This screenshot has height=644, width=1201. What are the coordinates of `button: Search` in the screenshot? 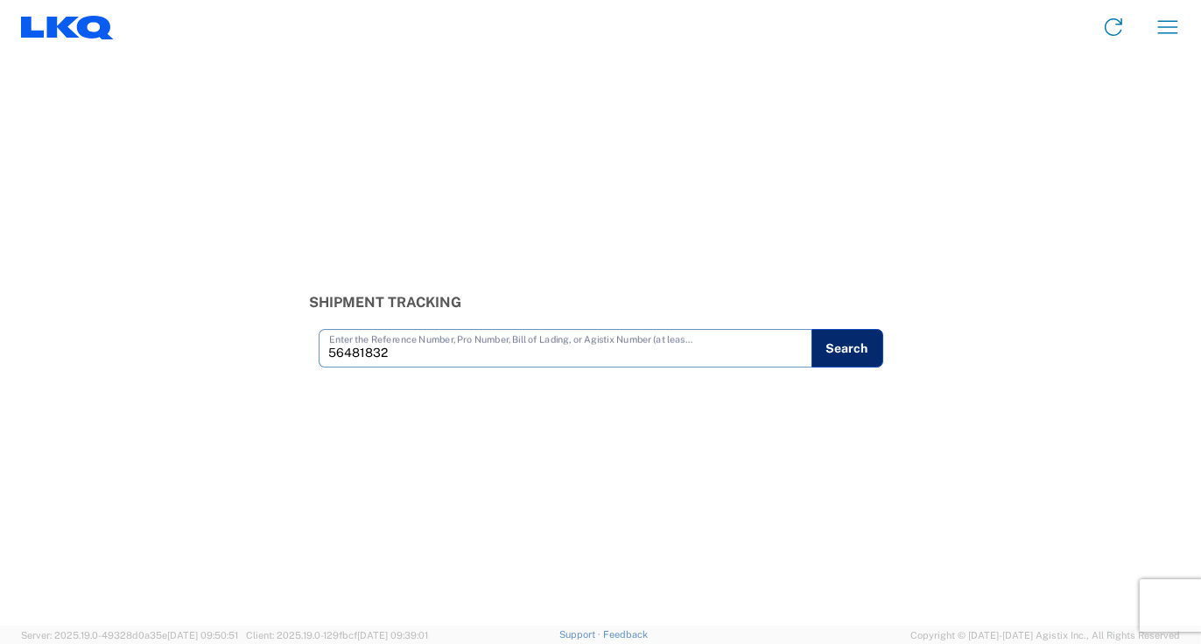 It's located at (847, 348).